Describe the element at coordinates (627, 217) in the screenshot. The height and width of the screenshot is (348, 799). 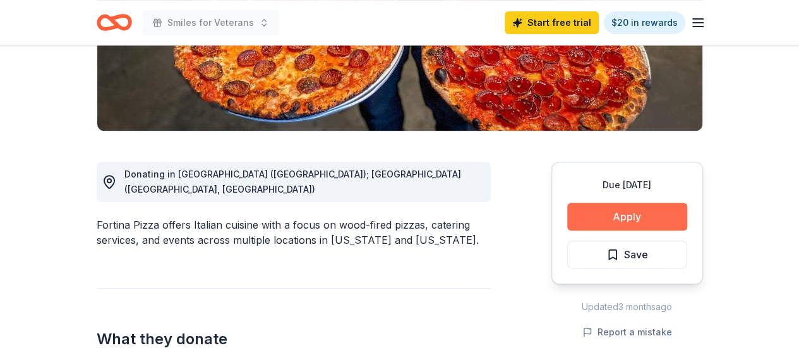
I see `button: Apply` at that location.